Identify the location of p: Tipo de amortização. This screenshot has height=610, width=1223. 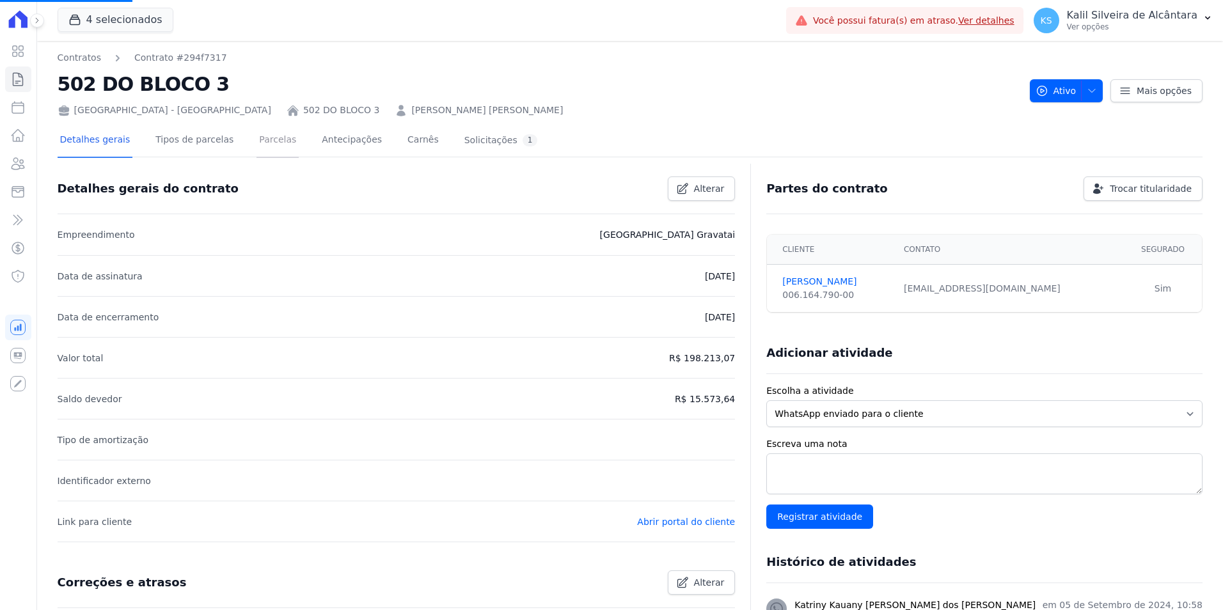
(103, 440).